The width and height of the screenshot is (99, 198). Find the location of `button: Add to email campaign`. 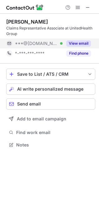

button: Add to email campaign is located at coordinates (51, 119).